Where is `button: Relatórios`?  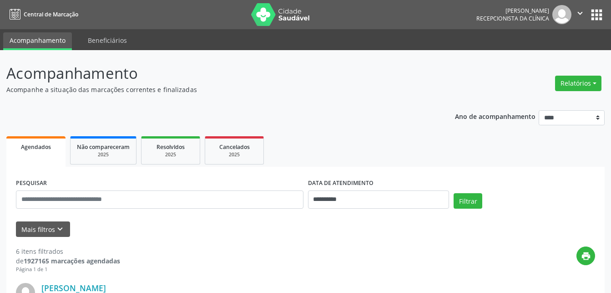
button: Relatórios is located at coordinates (579, 83).